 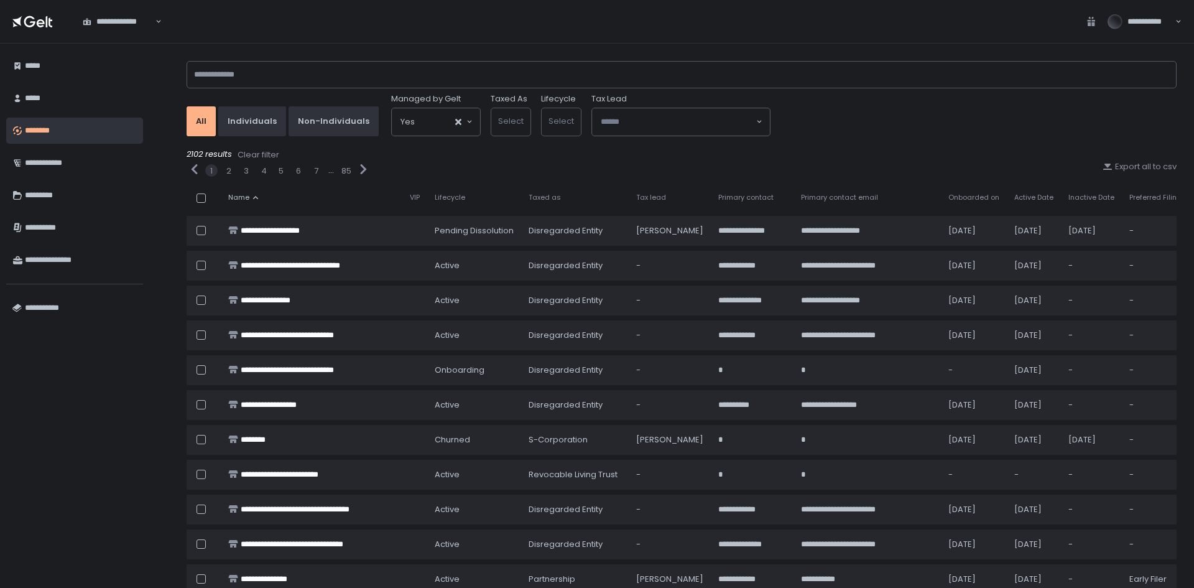 What do you see at coordinates (1156, 579) in the screenshot?
I see `div: Early Filer` at bounding box center [1156, 579].